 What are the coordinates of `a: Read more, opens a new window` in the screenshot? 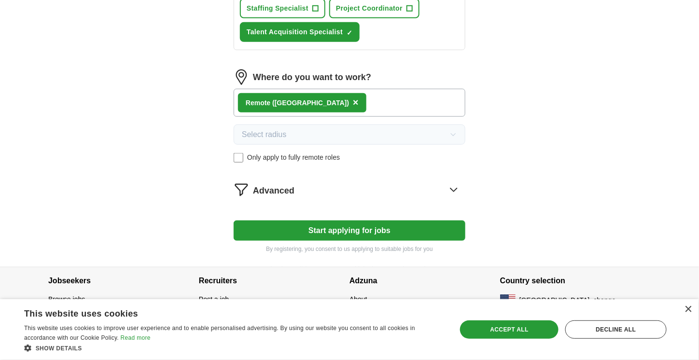 It's located at (136, 338).